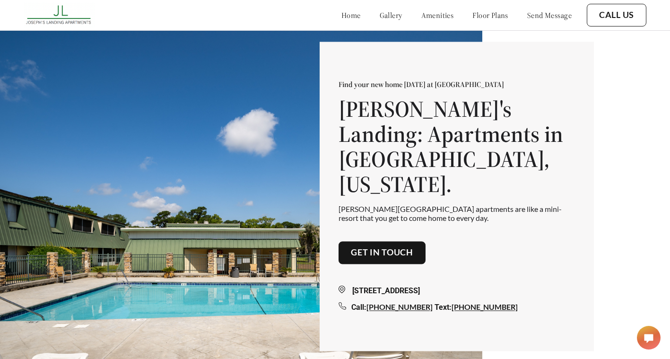  I want to click on img: josephs_landing_logo.png, so click(59, 15).